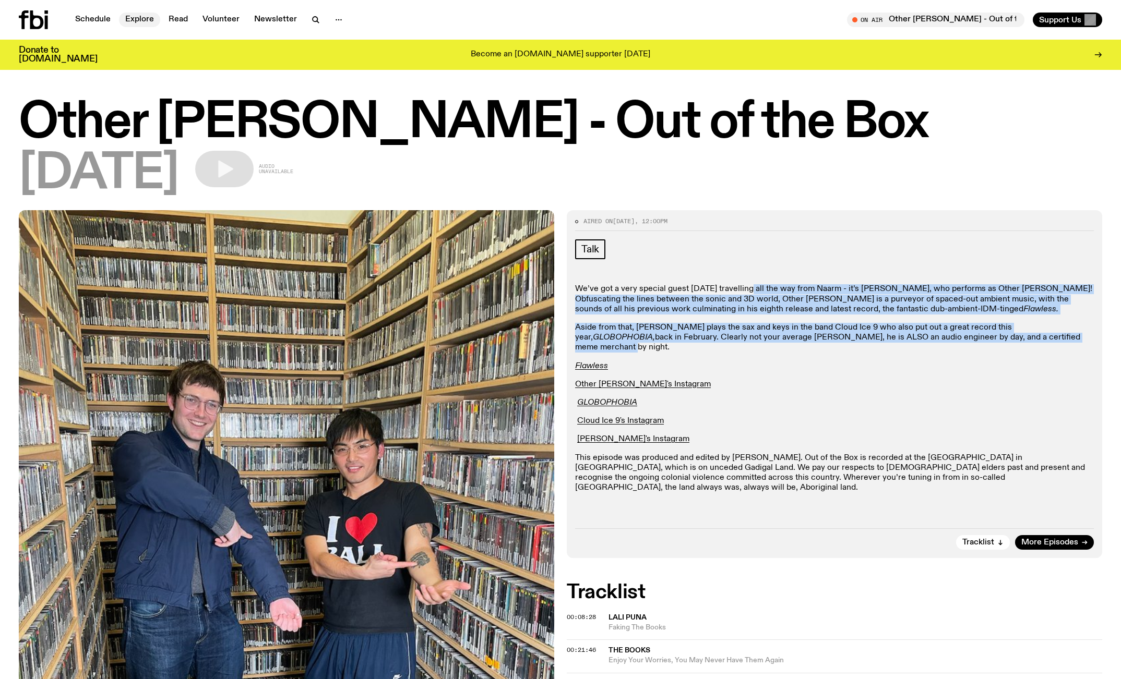 The image size is (1121, 679). What do you see at coordinates (581, 650) in the screenshot?
I see `span: 00:21:46` at bounding box center [581, 650].